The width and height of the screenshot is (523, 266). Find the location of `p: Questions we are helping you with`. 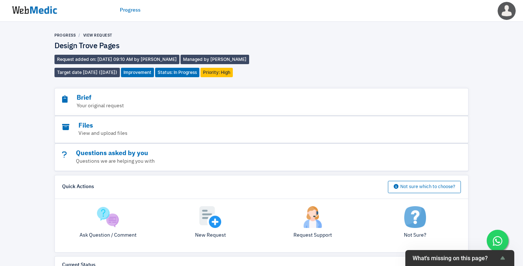

p: Questions we are helping you with is located at coordinates (241, 162).